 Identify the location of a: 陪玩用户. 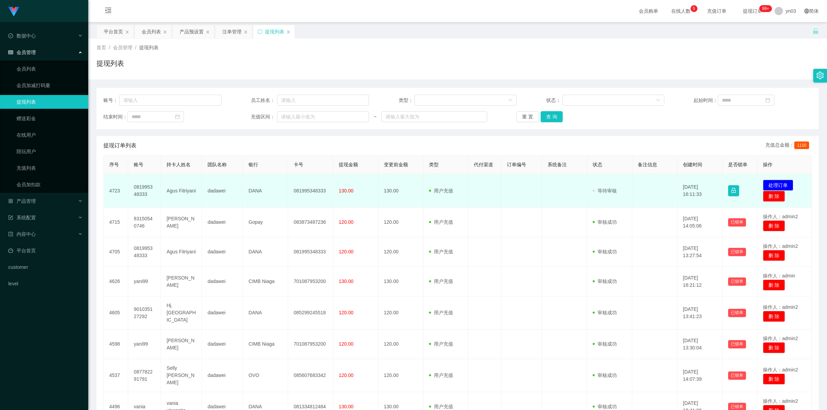
(50, 152).